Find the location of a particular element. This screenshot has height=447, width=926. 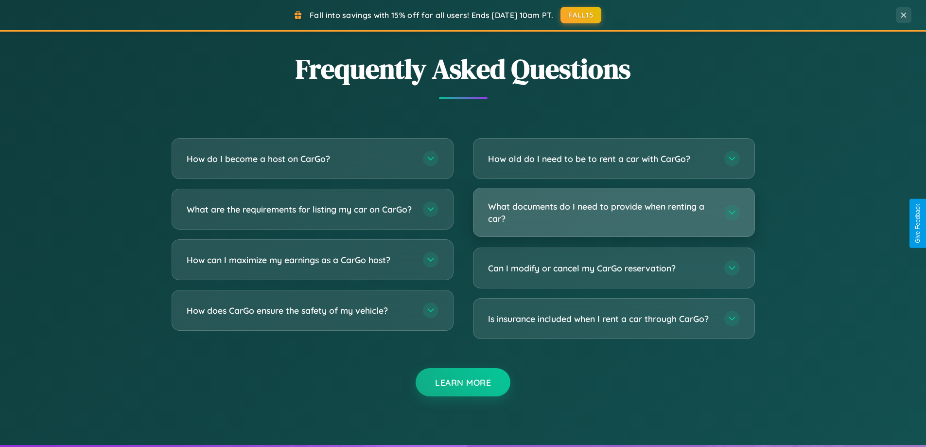

h3: Can I modify or cancel my CarGo reservation? is located at coordinates (601, 268).